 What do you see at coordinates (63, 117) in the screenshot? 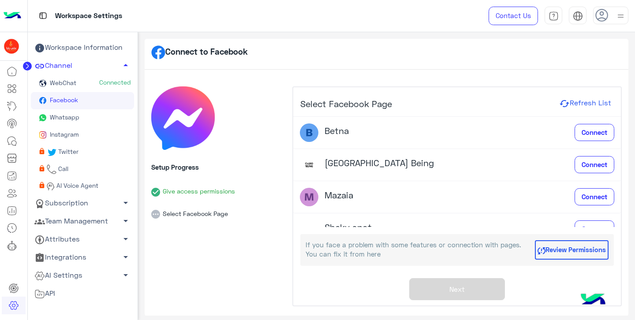
I see `span: Whatsapp` at bounding box center [63, 117].